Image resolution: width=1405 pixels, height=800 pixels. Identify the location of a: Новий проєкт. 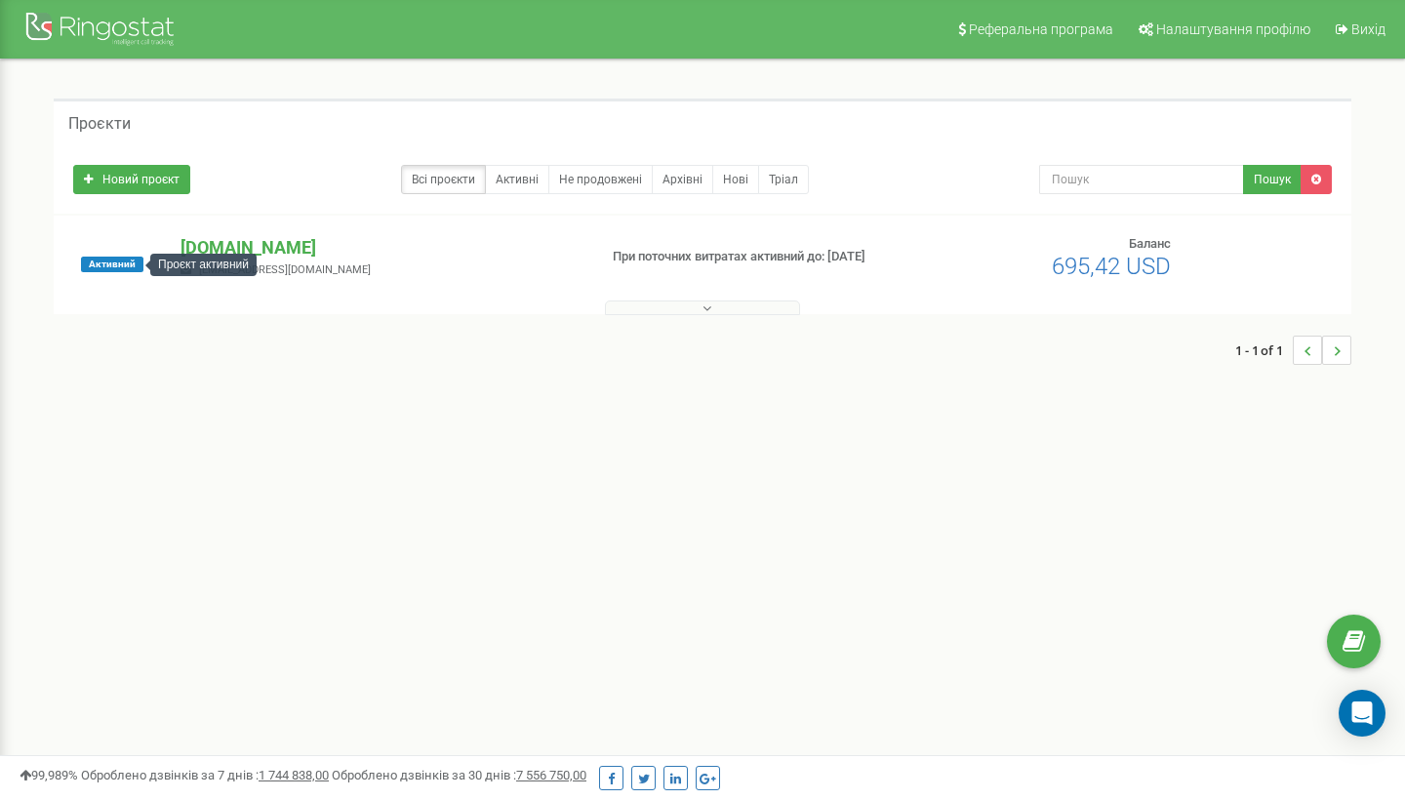
(132, 180).